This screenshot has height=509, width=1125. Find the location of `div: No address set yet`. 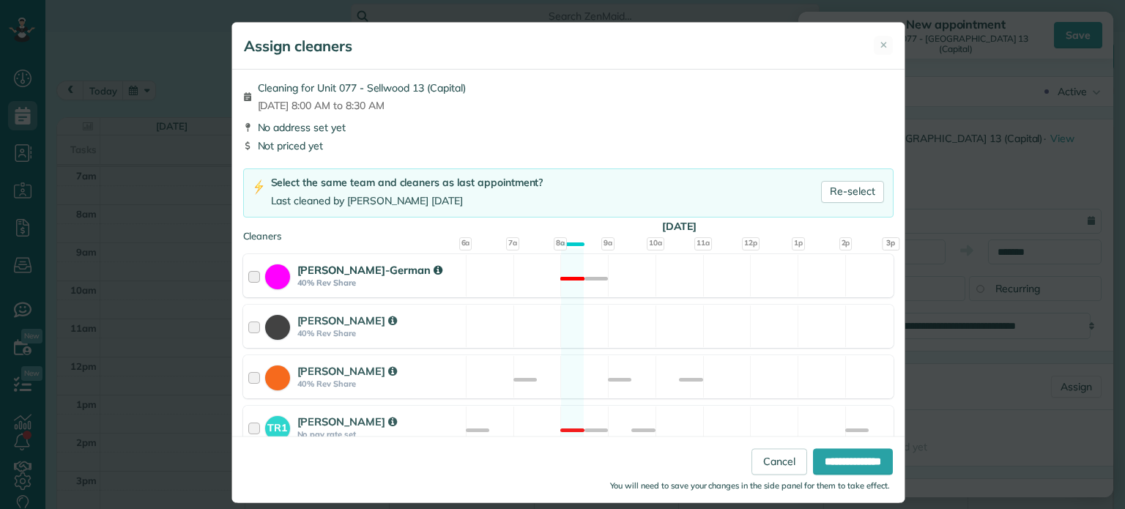

div: No address set yet is located at coordinates (568, 127).